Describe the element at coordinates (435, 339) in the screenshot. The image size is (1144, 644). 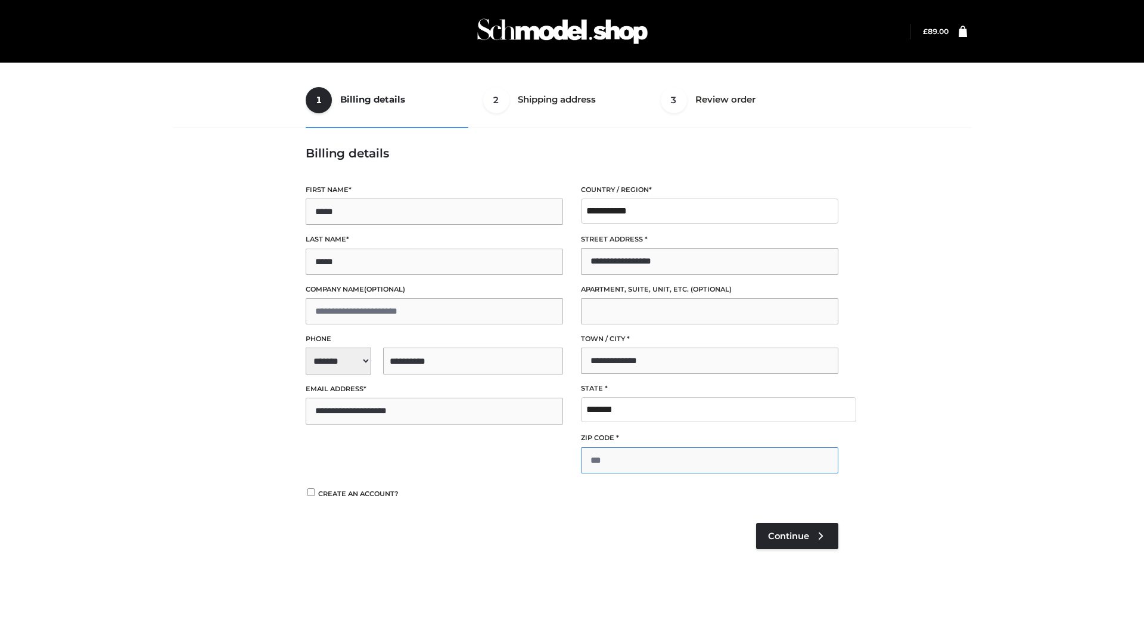
I see `label: Phone` at that location.